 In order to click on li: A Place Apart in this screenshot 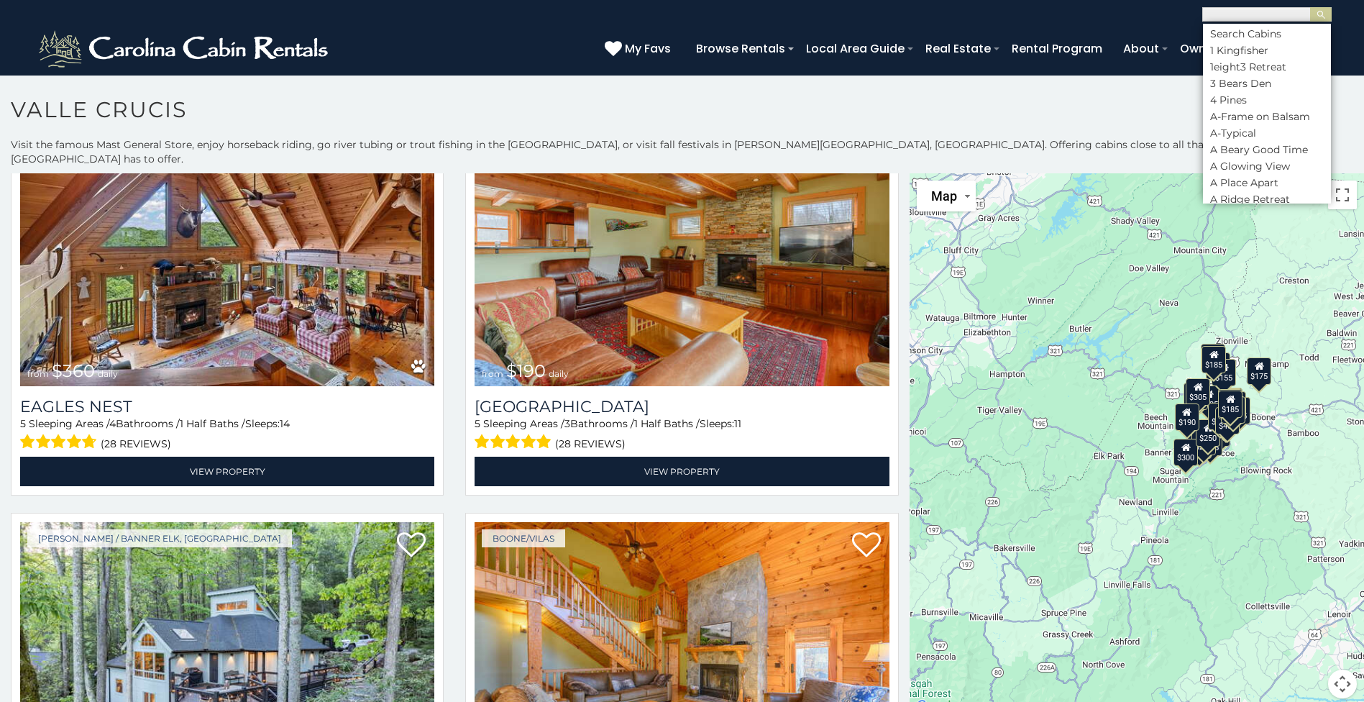, I will do `click(1267, 183)`.